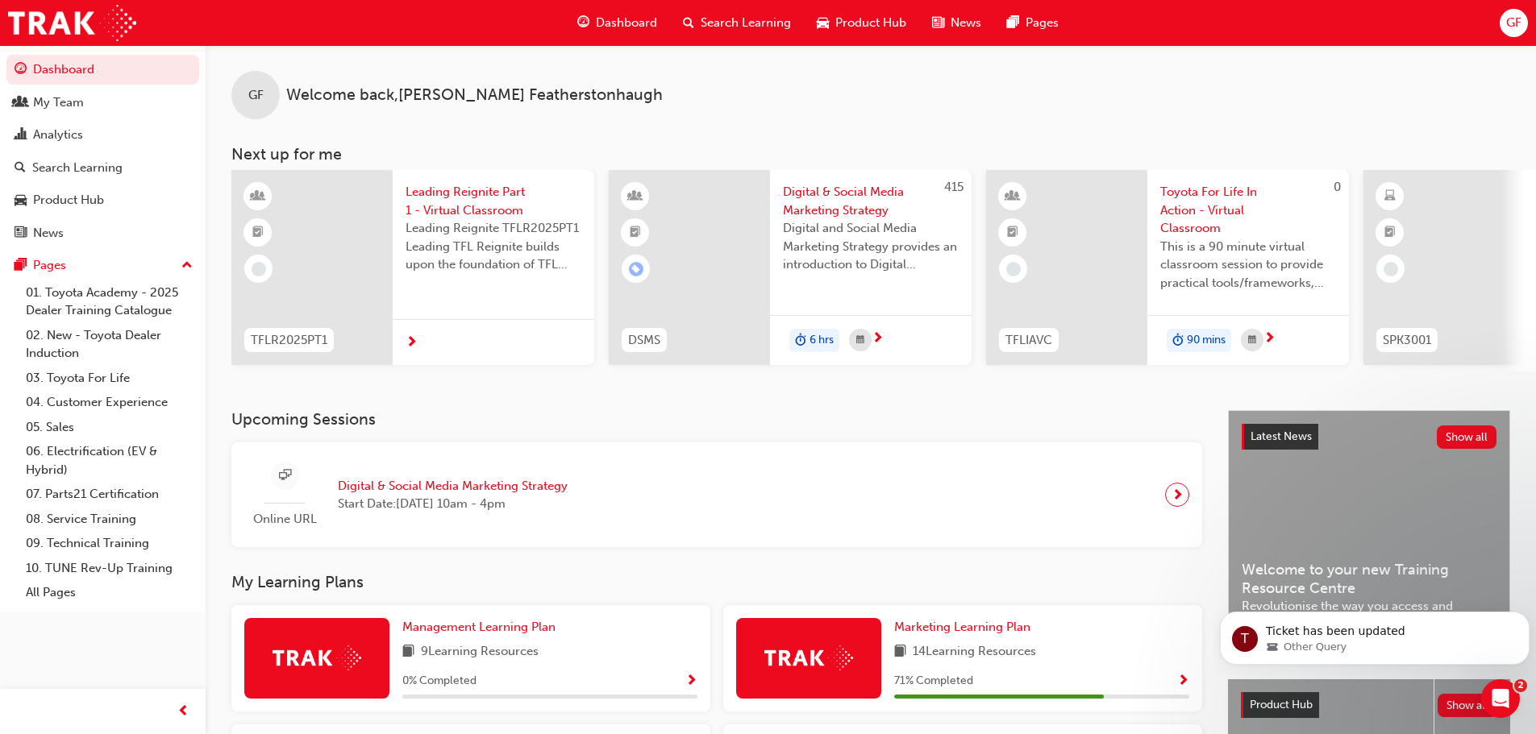 The image size is (1536, 734). I want to click on a: 03. Toyota For Life, so click(109, 378).